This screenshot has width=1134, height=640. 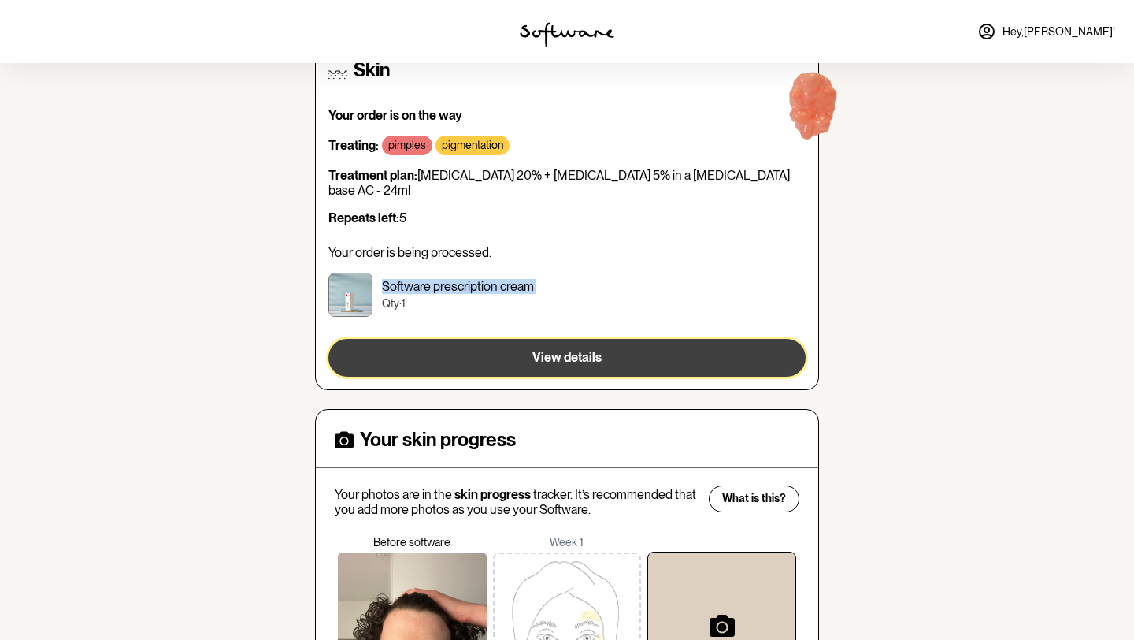 What do you see at coordinates (458, 286) in the screenshot?
I see `p: Software prescription cream` at bounding box center [458, 286].